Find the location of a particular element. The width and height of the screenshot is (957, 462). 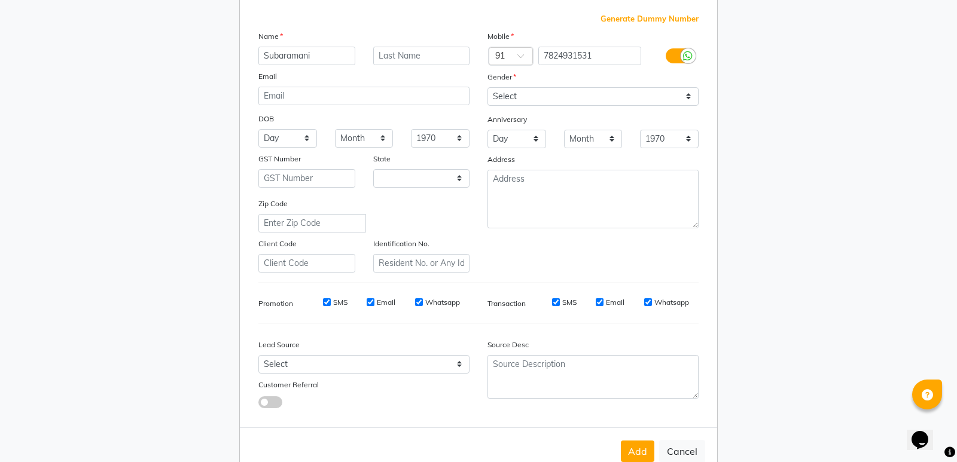

input: Client Code is located at coordinates (307, 263).